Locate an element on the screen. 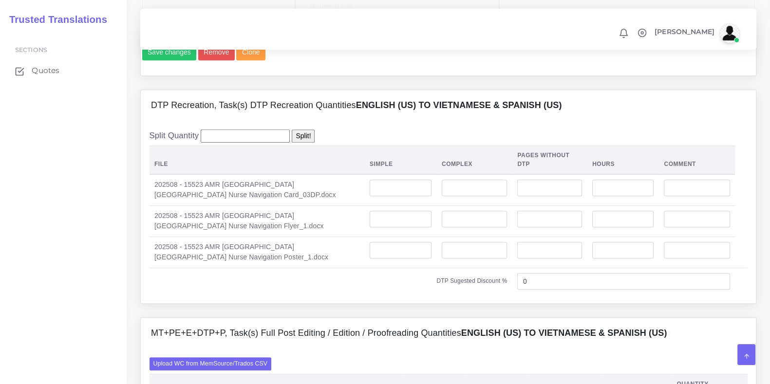 The height and width of the screenshot is (384, 770). span: Quotes is located at coordinates (45, 71).